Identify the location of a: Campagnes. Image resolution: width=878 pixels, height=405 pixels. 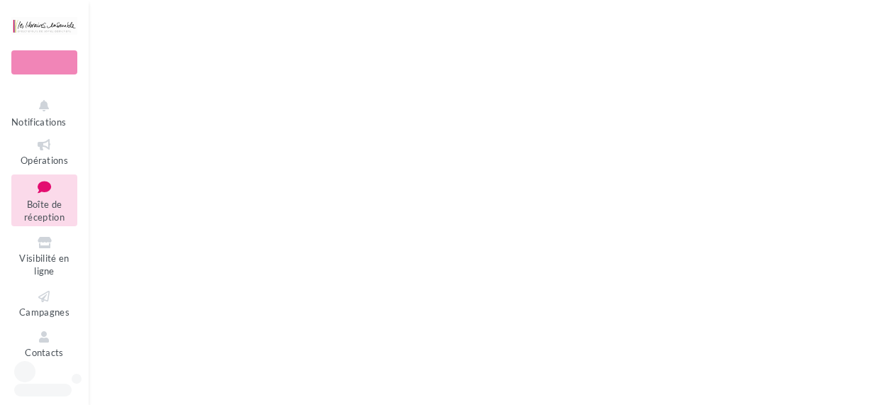
(44, 303).